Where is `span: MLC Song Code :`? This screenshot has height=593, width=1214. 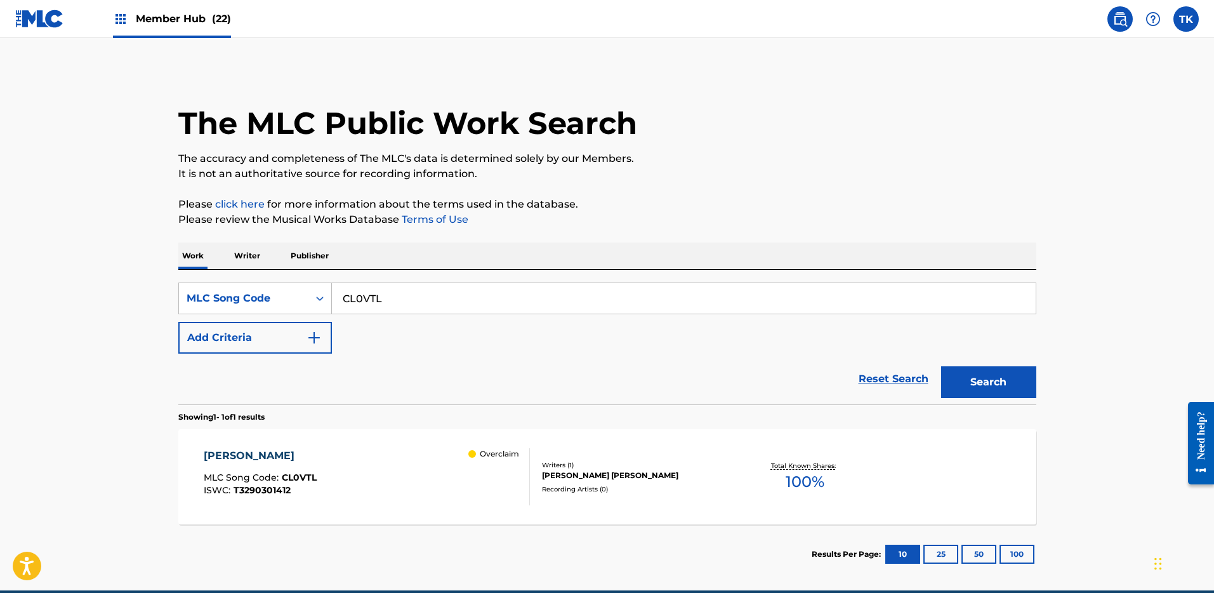
span: MLC Song Code : is located at coordinates (242, 477).